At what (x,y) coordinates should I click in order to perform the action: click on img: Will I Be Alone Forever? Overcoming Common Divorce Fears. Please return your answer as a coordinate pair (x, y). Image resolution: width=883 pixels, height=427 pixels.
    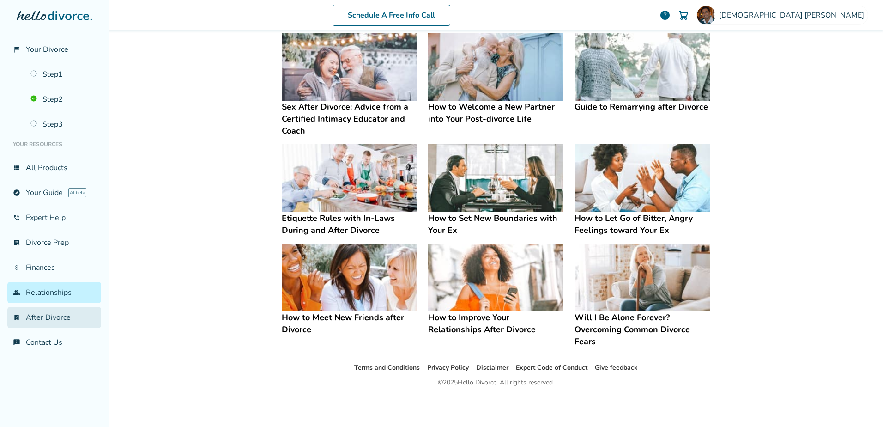
    Looking at the image, I should click on (642, 277).